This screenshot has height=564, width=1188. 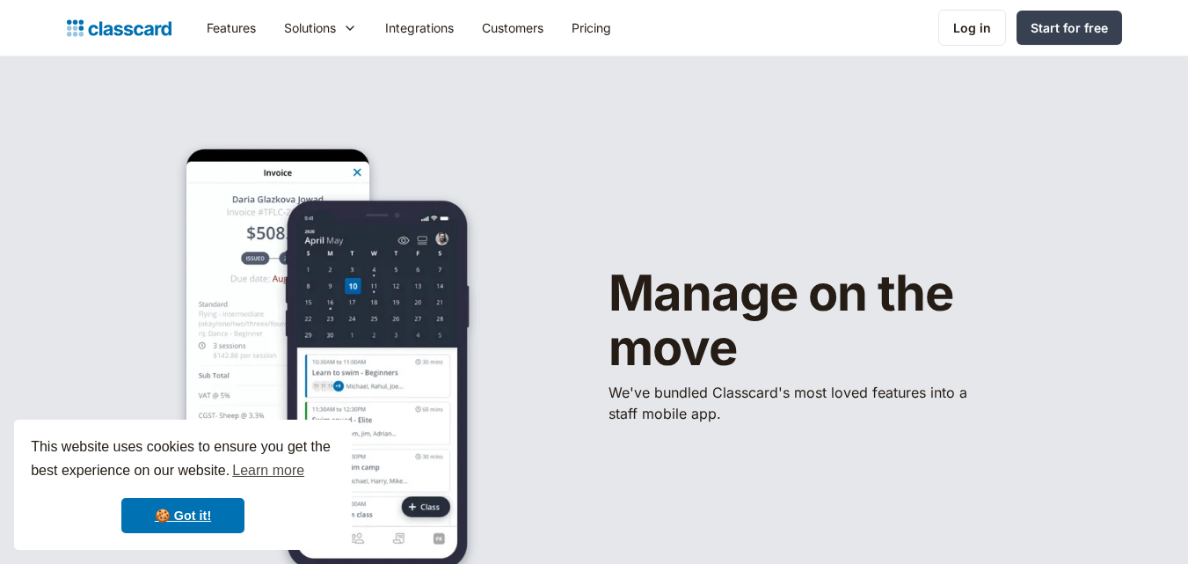 What do you see at coordinates (513, 27) in the screenshot?
I see `a: Customers` at bounding box center [513, 27].